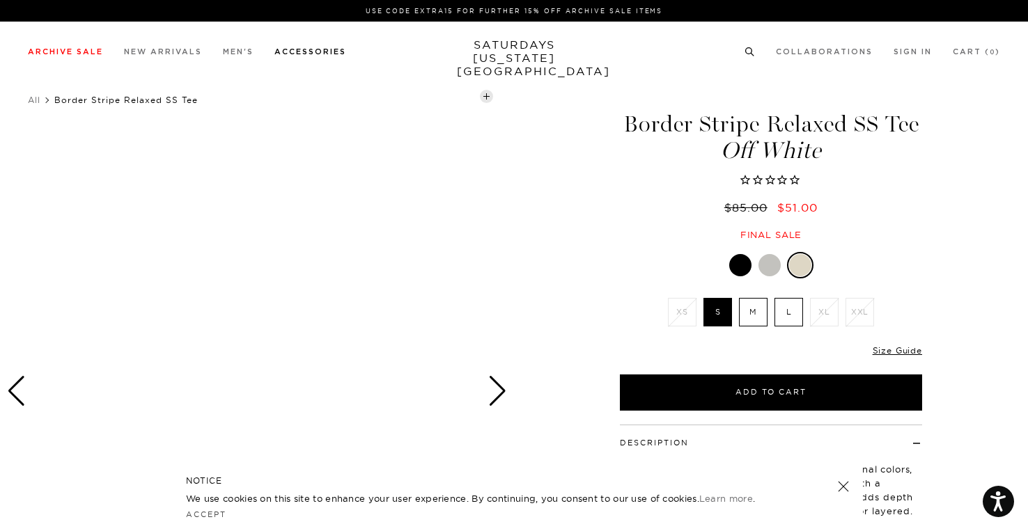  Describe the element at coordinates (992, 52) in the screenshot. I see `small: 0` at that location.